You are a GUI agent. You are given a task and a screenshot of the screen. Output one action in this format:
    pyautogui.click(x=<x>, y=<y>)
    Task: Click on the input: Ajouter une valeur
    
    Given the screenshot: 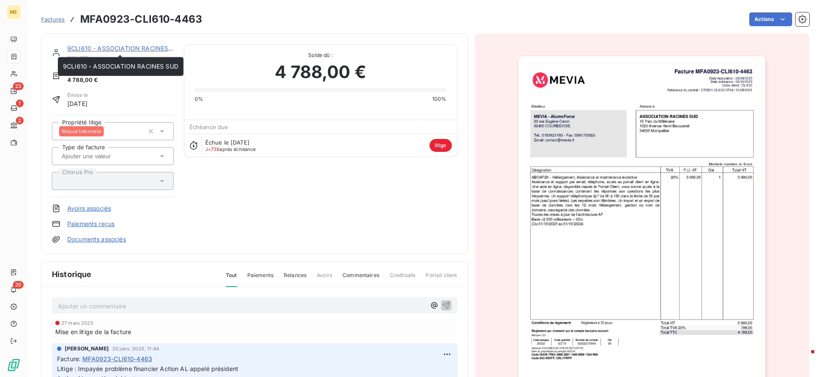 What is the action you would take?
    pyautogui.click(x=104, y=156)
    